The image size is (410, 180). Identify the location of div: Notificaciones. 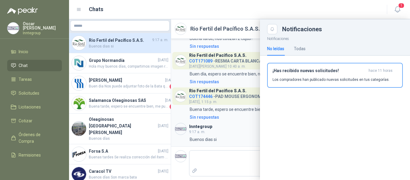
(343, 29).